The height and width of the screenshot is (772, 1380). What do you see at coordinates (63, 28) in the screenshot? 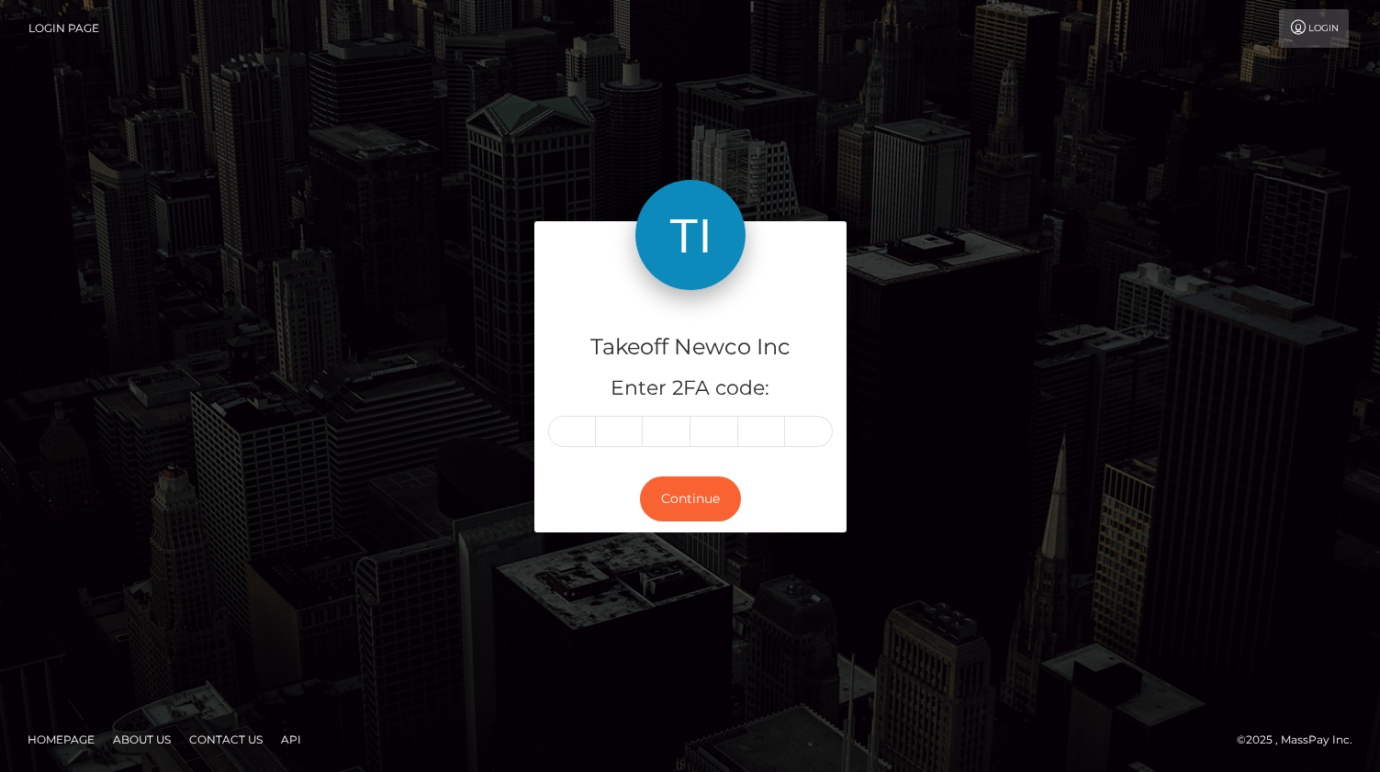
I see `a: Login Page` at bounding box center [63, 28].